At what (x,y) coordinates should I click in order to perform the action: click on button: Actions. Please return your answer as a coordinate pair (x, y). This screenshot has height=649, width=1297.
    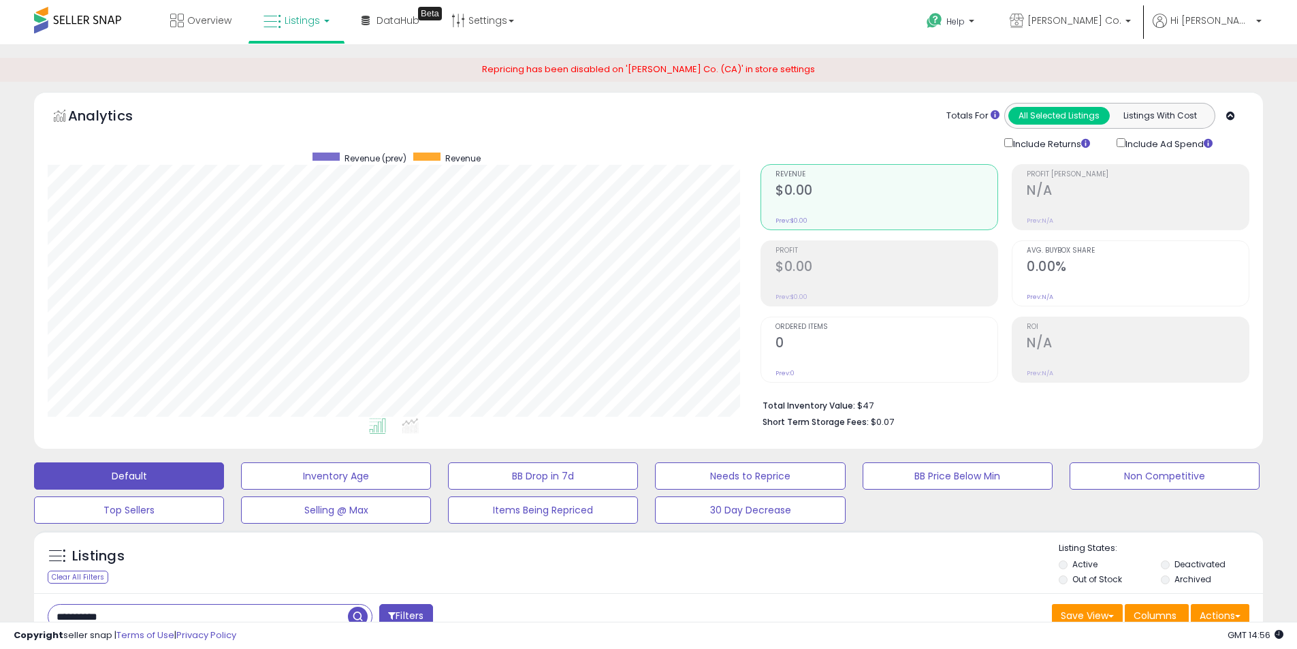
    Looking at the image, I should click on (1220, 615).